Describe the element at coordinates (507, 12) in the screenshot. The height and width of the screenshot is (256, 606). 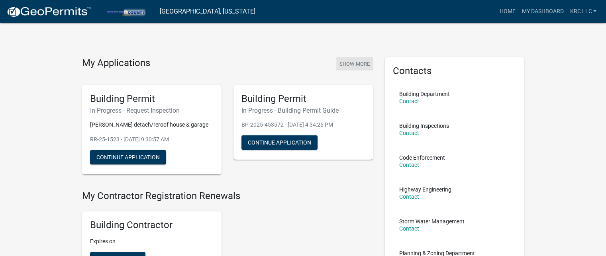
I see `a: Home` at that location.